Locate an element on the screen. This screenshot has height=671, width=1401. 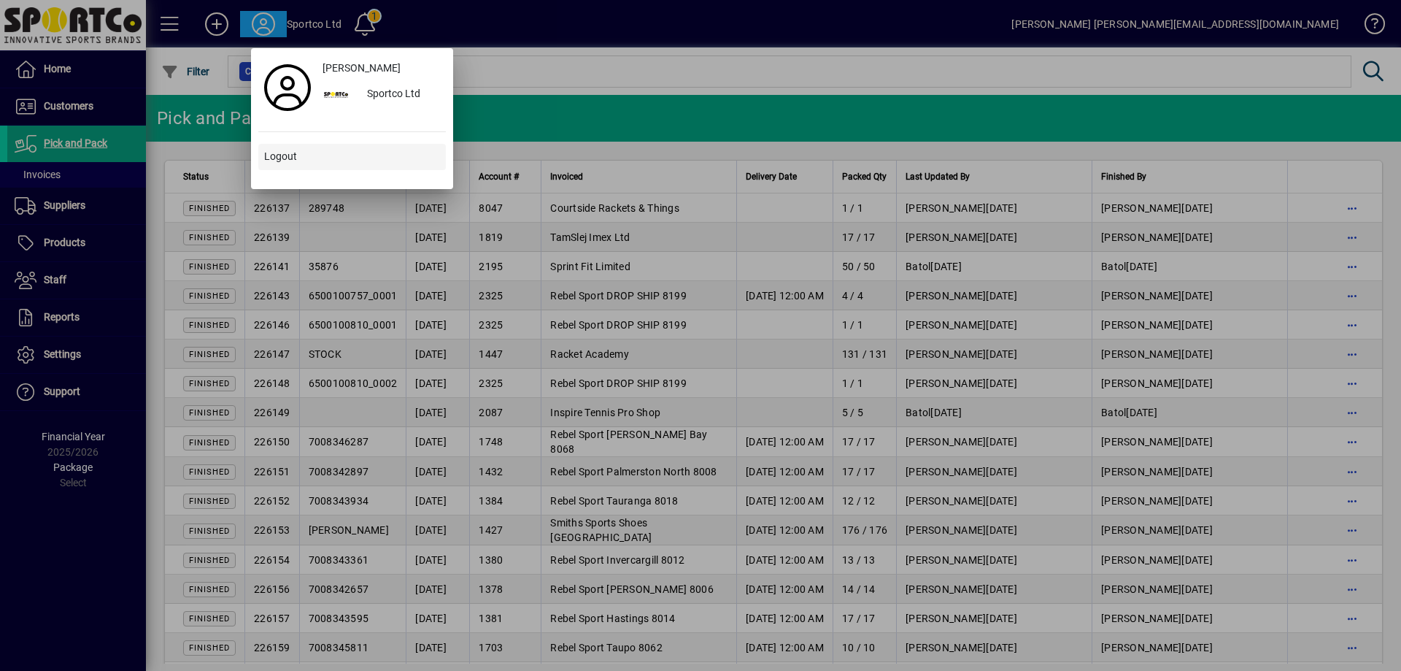
a: Profile is located at coordinates (288, 88).